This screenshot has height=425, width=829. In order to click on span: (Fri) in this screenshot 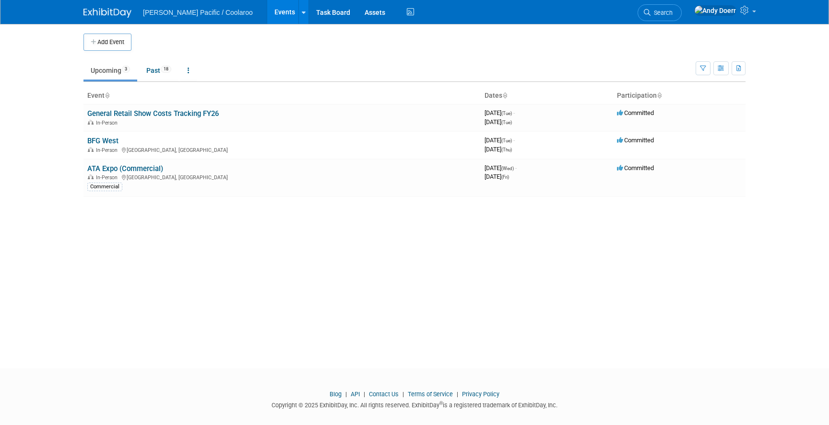, I will do `click(505, 177)`.